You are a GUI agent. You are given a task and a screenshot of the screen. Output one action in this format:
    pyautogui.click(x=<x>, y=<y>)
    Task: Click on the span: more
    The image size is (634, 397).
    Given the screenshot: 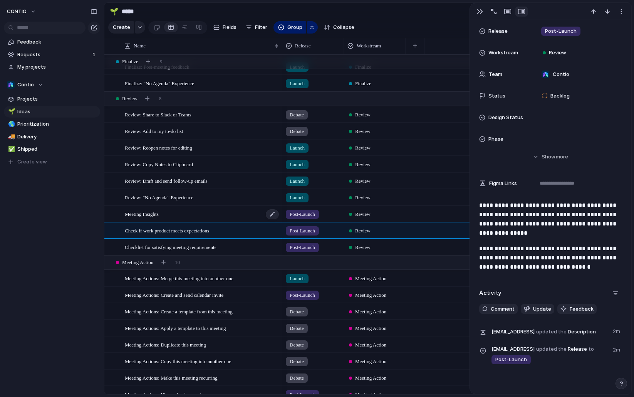 What is the action you would take?
    pyautogui.click(x=562, y=157)
    